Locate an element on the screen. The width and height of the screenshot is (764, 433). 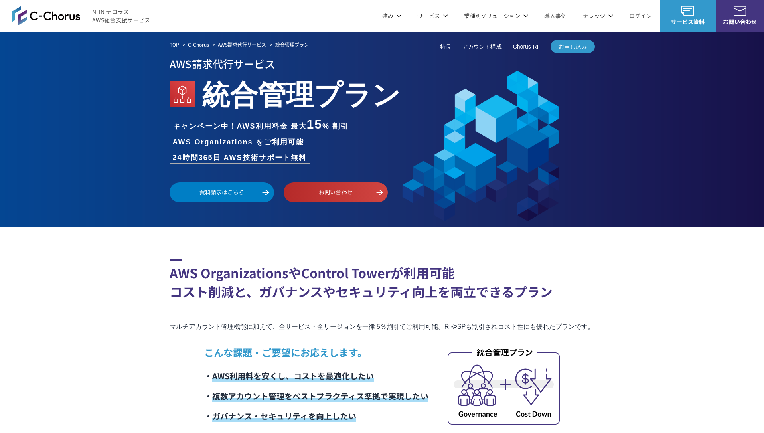
p: こんな課題・ご要望にお応えします。 is located at coordinates (316, 352).